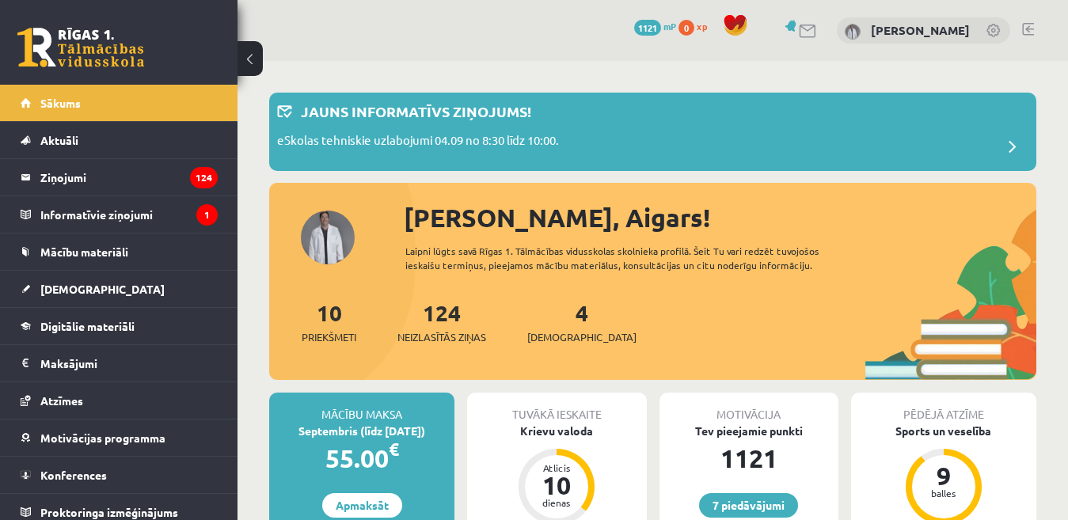 This screenshot has width=1068, height=520. What do you see at coordinates (556, 503) in the screenshot?
I see `div: dienas` at bounding box center [556, 503].